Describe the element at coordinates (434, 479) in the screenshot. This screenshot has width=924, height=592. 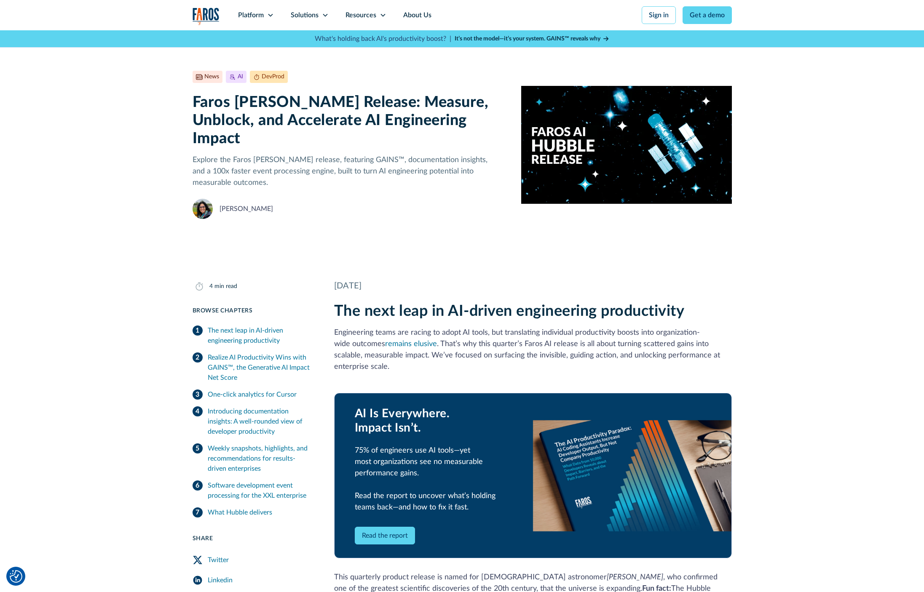
I see `div: 75% of engineers use AI tools—yet most organizations see no measurable performance gains. Read th...` at that location.